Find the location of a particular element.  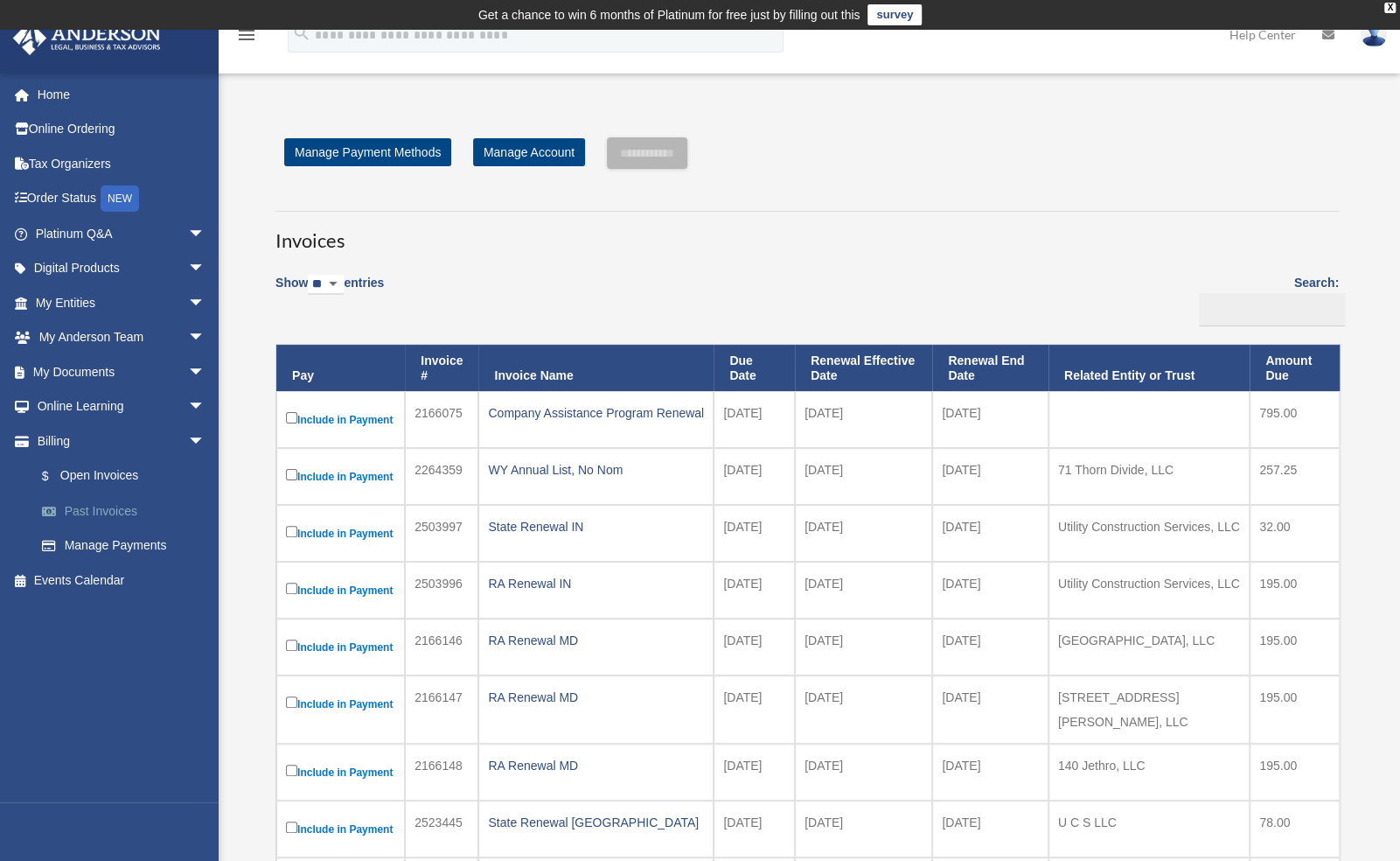

a: Home is located at coordinates (122, 95).